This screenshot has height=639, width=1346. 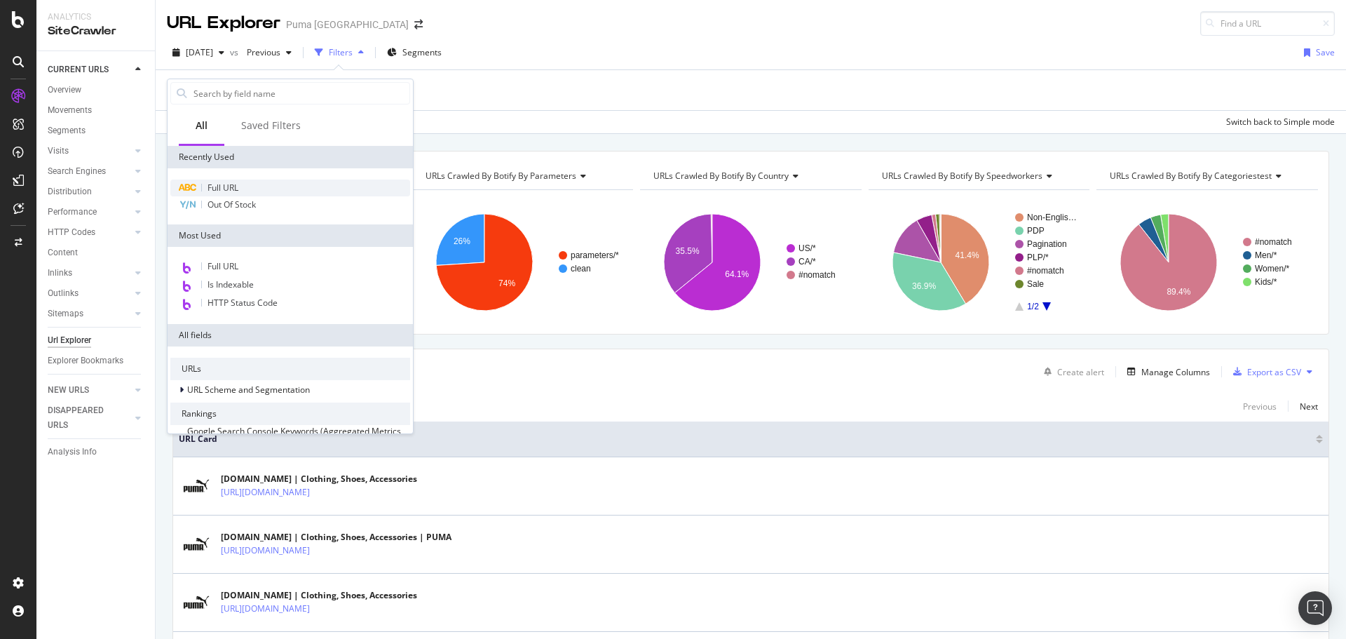 What do you see at coordinates (521, 176) in the screenshot?
I see `h4: URLs Crawled By Botify By parameters` at bounding box center [521, 176].